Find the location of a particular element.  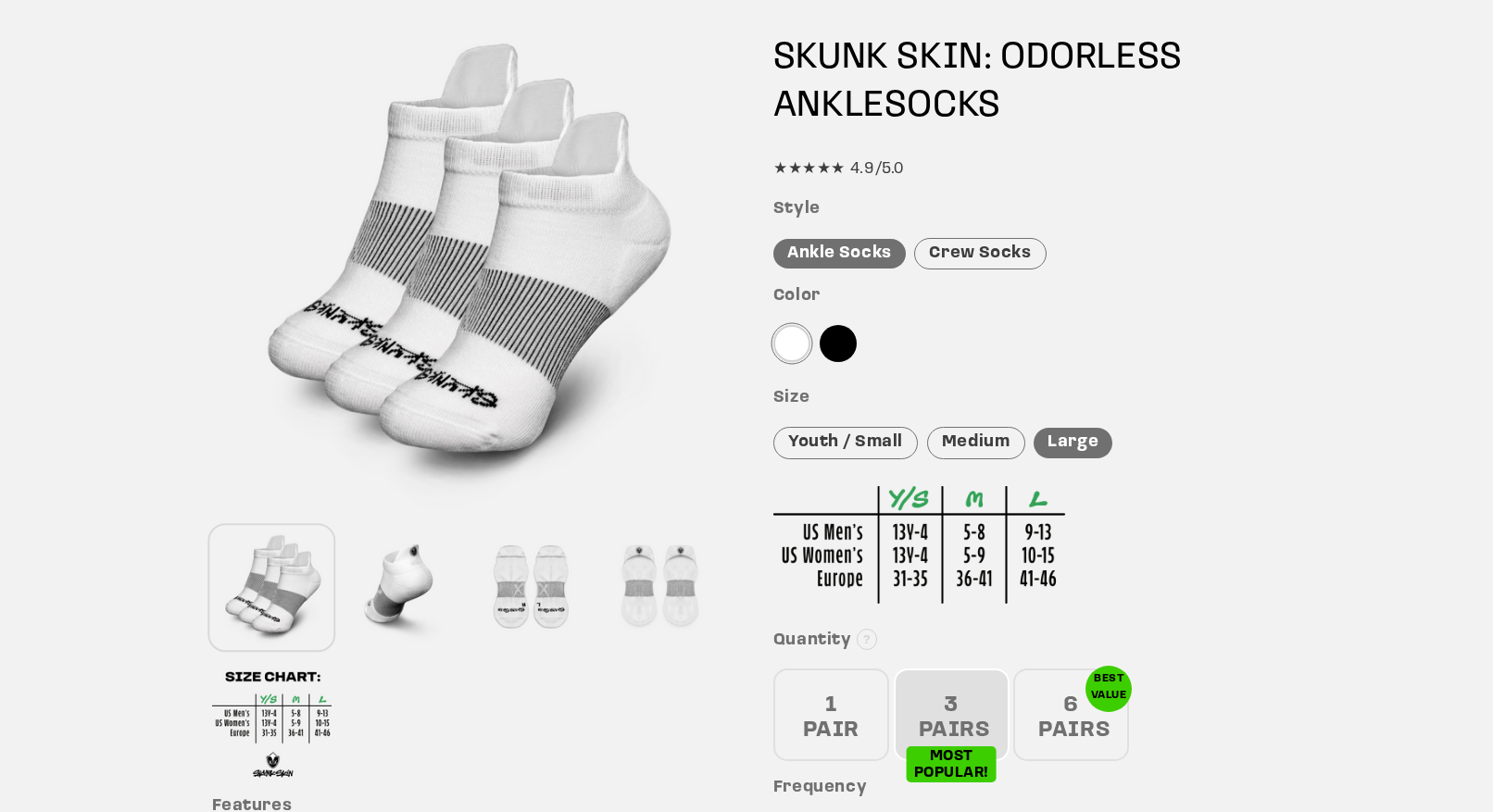

h3: Style is located at coordinates (1027, 210).